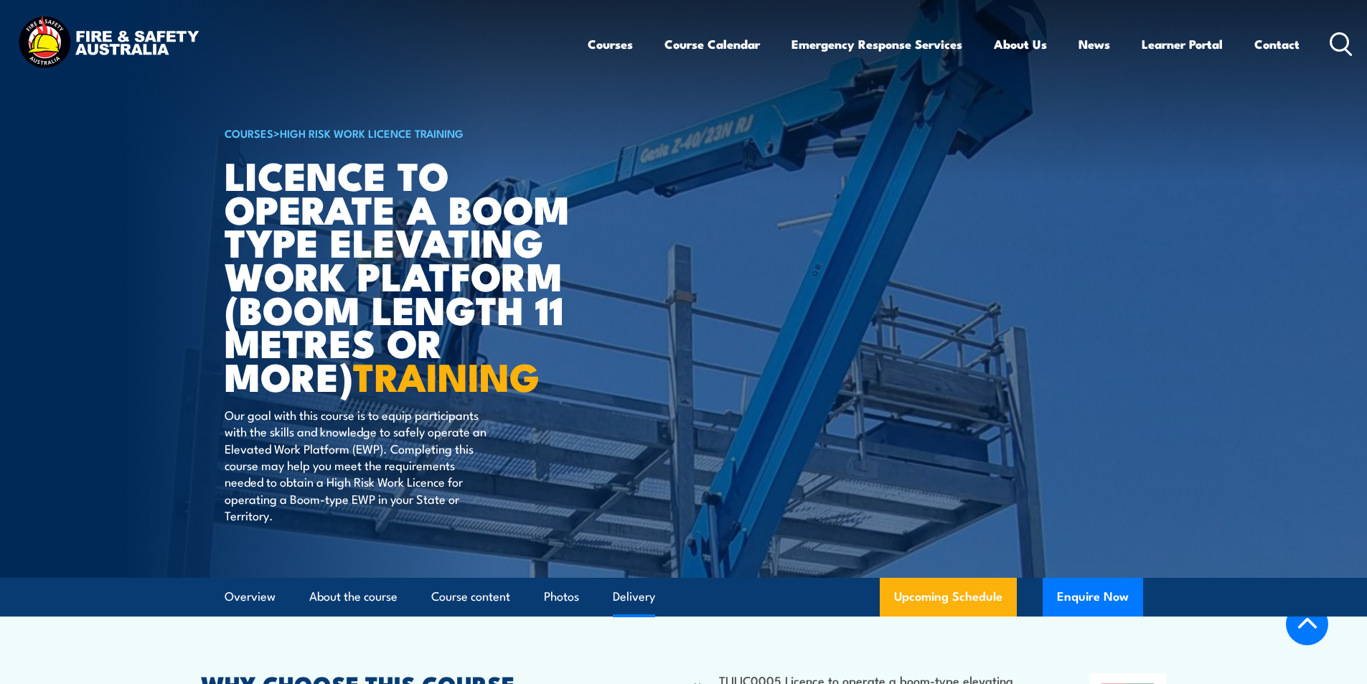 The image size is (1367, 684). Describe the element at coordinates (1182, 44) in the screenshot. I see `a: Learner Portal` at that location.